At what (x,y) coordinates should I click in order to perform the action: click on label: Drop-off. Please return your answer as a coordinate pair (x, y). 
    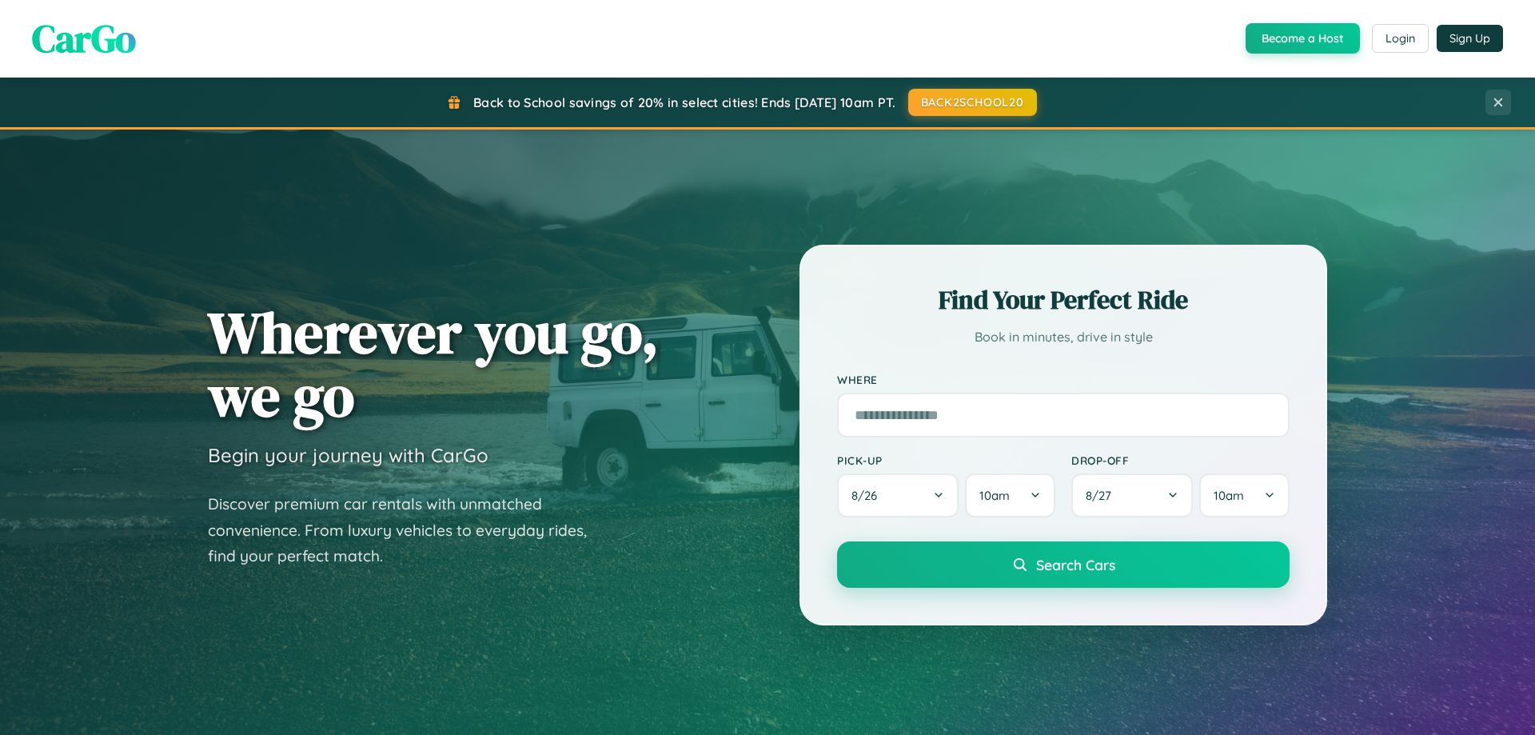
    Looking at the image, I should click on (1180, 460).